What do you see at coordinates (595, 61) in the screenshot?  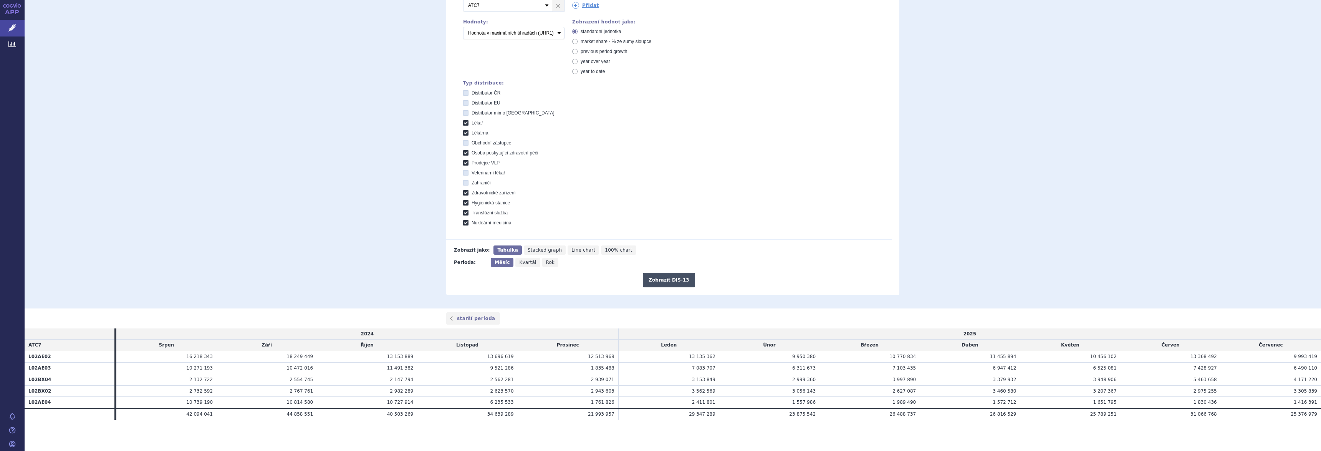 I see `span: year over year` at bounding box center [595, 61].